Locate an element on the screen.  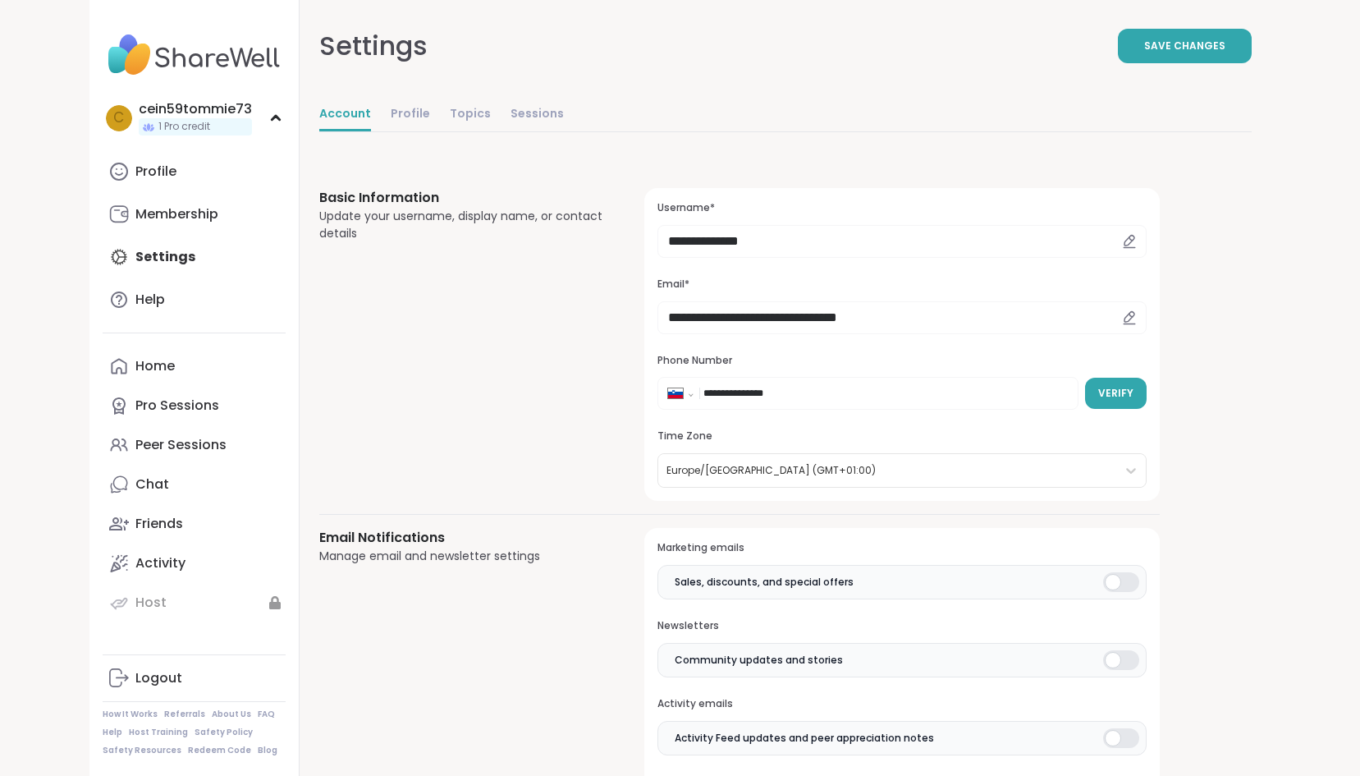
div: Help is located at coordinates (150, 300).